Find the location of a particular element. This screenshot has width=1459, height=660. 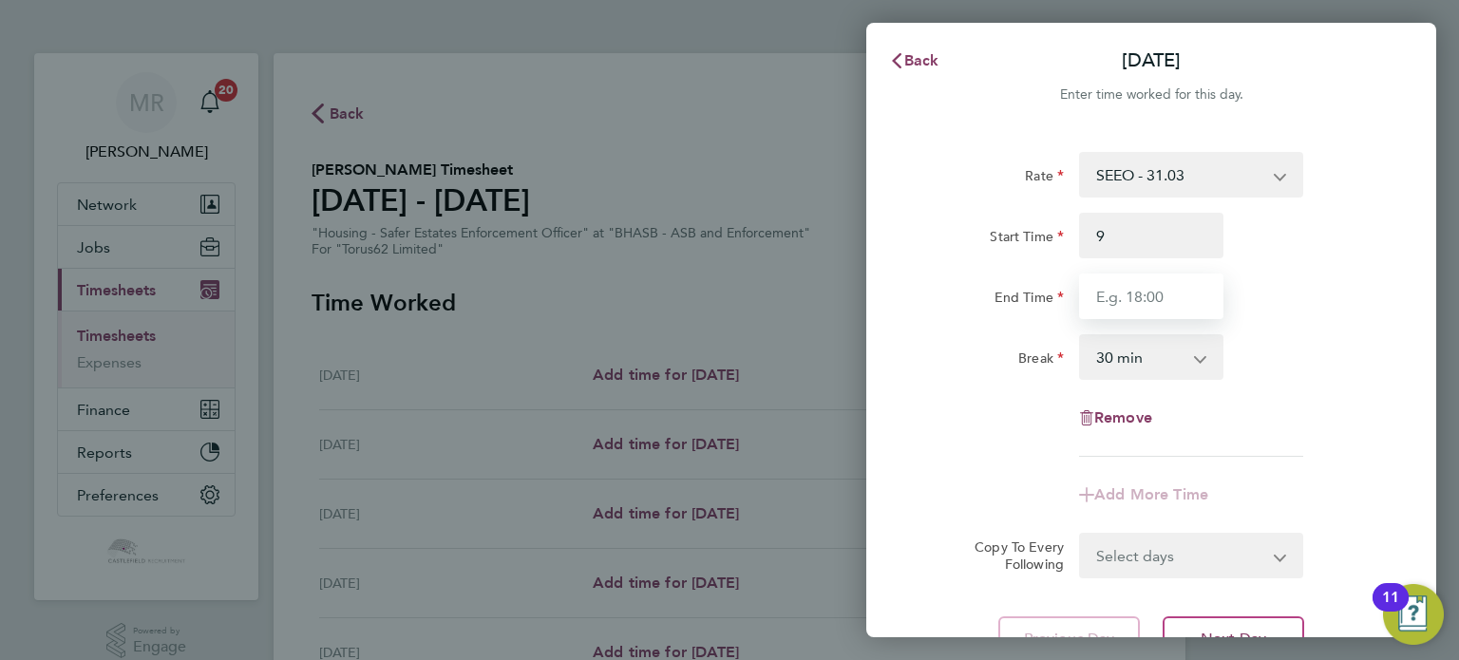

label: Start Time is located at coordinates (1027, 239).